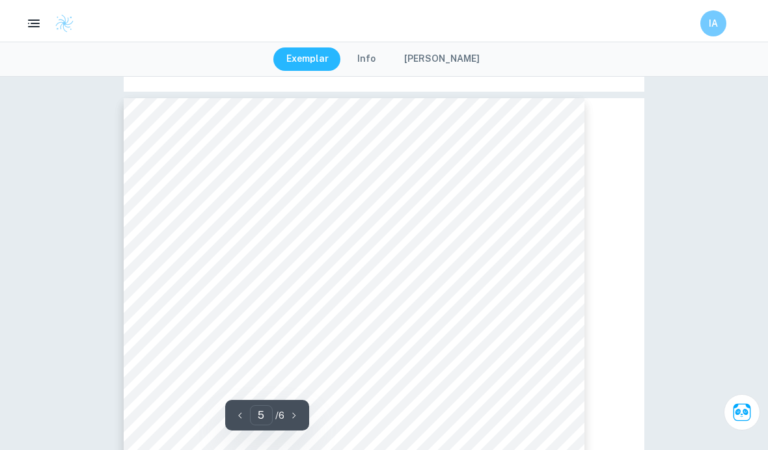 This screenshot has width=768, height=450. Describe the element at coordinates (742, 413) in the screenshot. I see `button: Ask Clai` at that location.